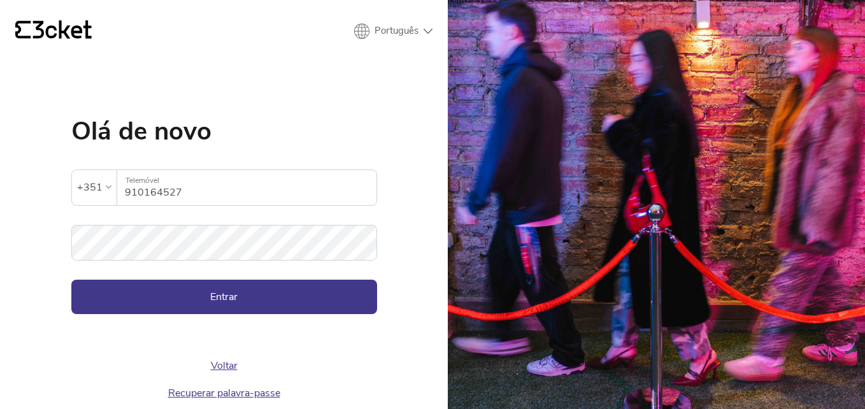 The image size is (865, 409). What do you see at coordinates (224, 393) in the screenshot?
I see `a: Recuperar palavra-passe` at bounding box center [224, 393].